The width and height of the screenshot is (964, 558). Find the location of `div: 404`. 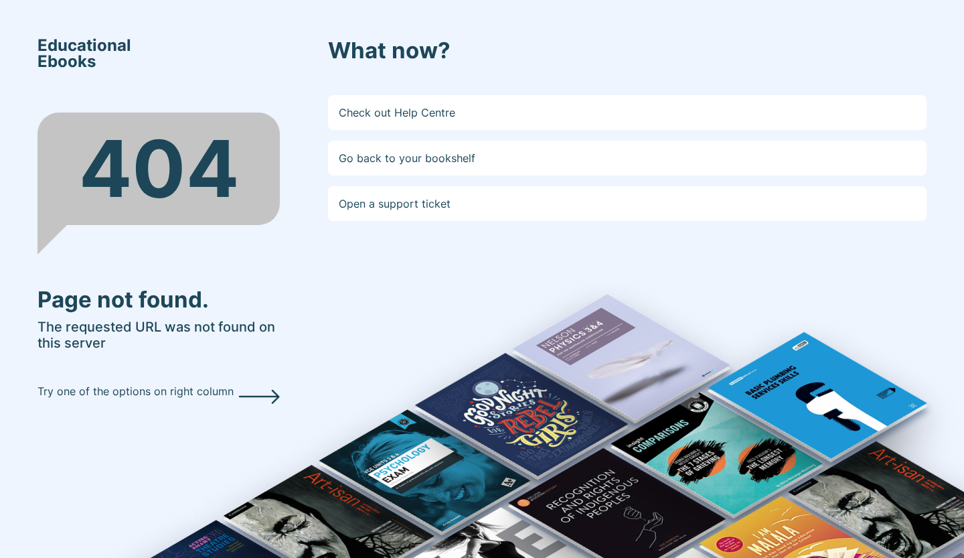

div: 404 is located at coordinates (159, 169).